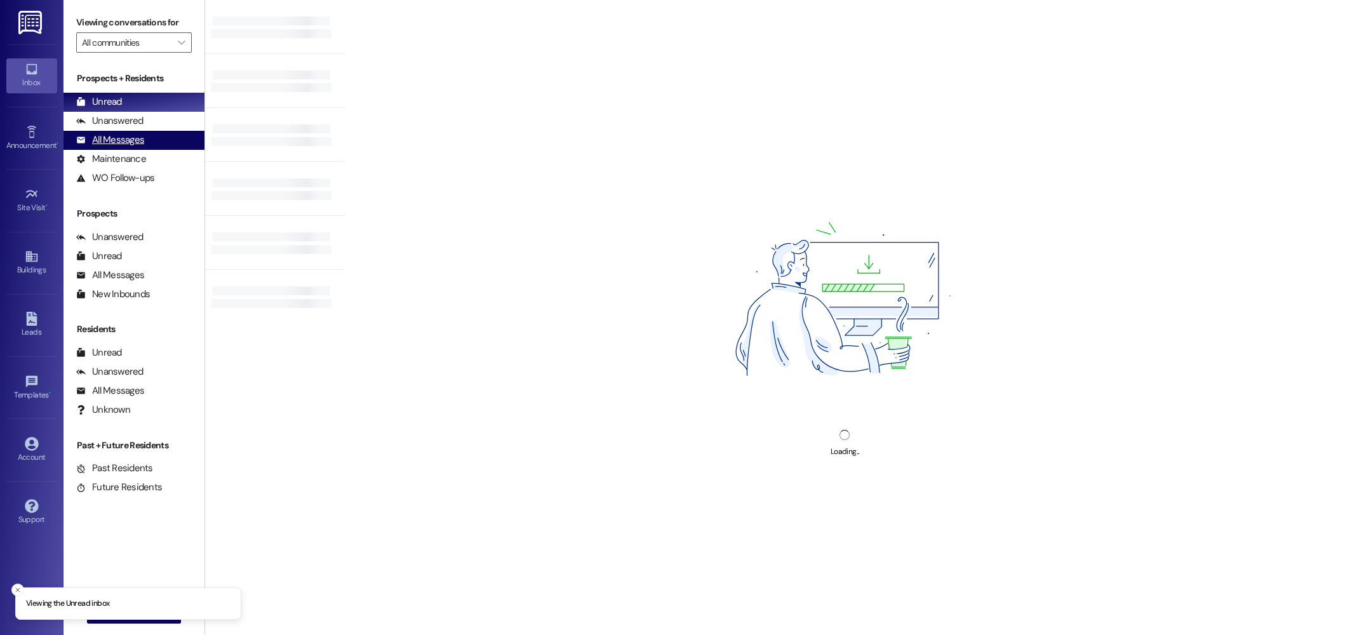  I want to click on label: Viewing conversations for, so click(134, 22).